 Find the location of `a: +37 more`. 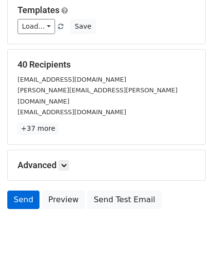

a: +37 more is located at coordinates (38, 128).